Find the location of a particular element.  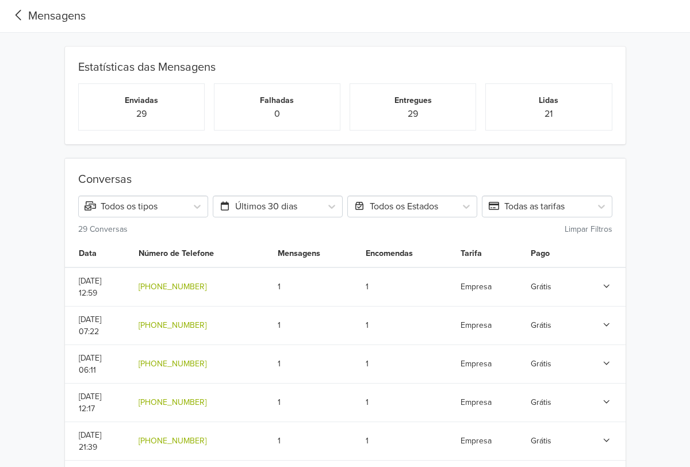

p: 21 is located at coordinates (548, 114).